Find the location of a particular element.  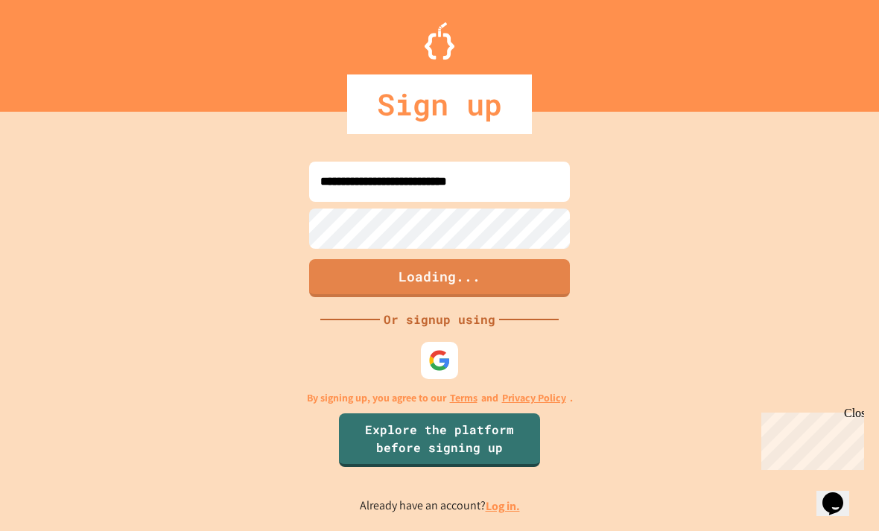

img: google-icon.svg is located at coordinates (439, 360).